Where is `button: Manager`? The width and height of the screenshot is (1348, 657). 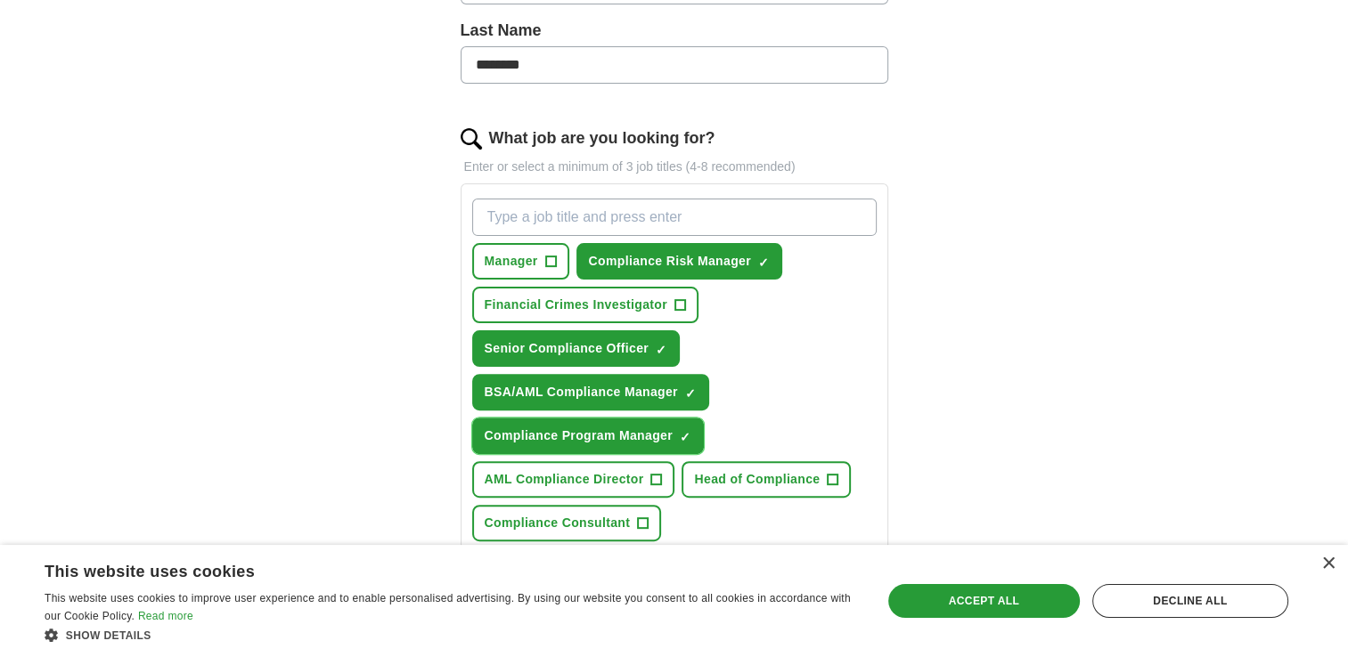
button: Manager is located at coordinates (520, 261).